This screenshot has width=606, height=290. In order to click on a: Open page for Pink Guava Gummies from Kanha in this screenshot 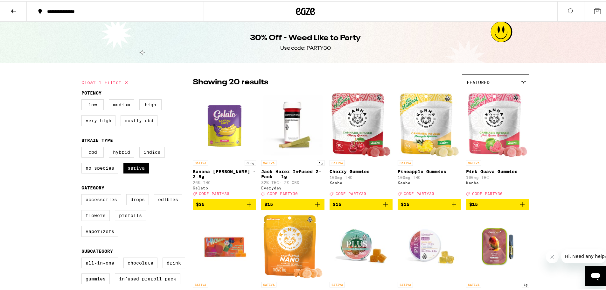, I will do `click(498, 145)`.